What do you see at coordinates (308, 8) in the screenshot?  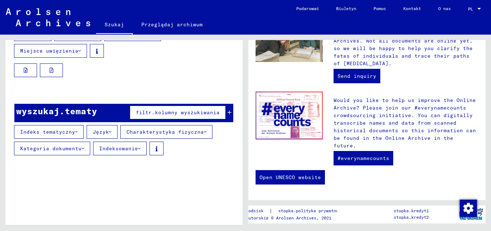 I see `font: Podarować` at bounding box center [308, 8].